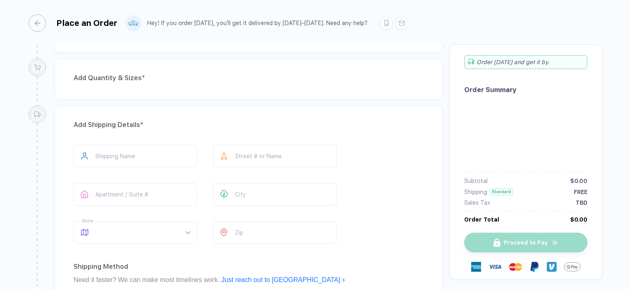 Image resolution: width=631 pixels, height=289 pixels. I want to click on div: FREE, so click(580, 192).